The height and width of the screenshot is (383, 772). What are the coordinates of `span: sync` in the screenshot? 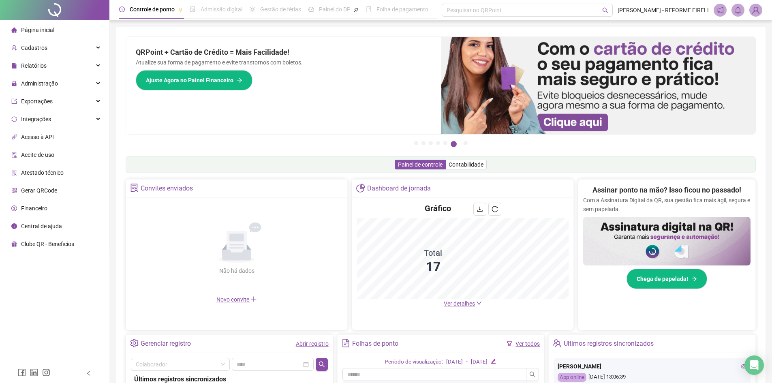 It's located at (14, 119).